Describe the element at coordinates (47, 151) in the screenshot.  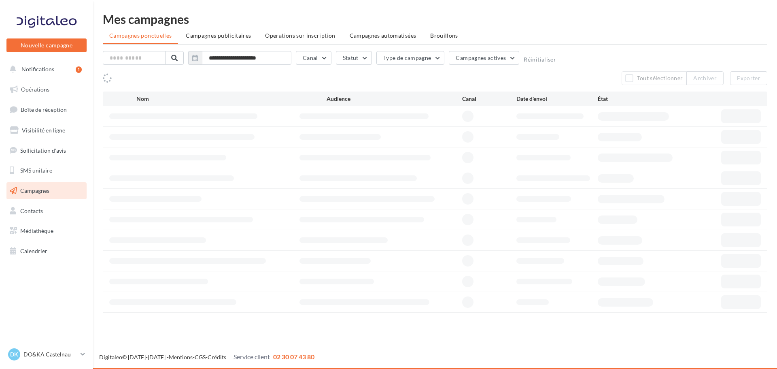
I see `a: Sollicitation d'avis` at that location.